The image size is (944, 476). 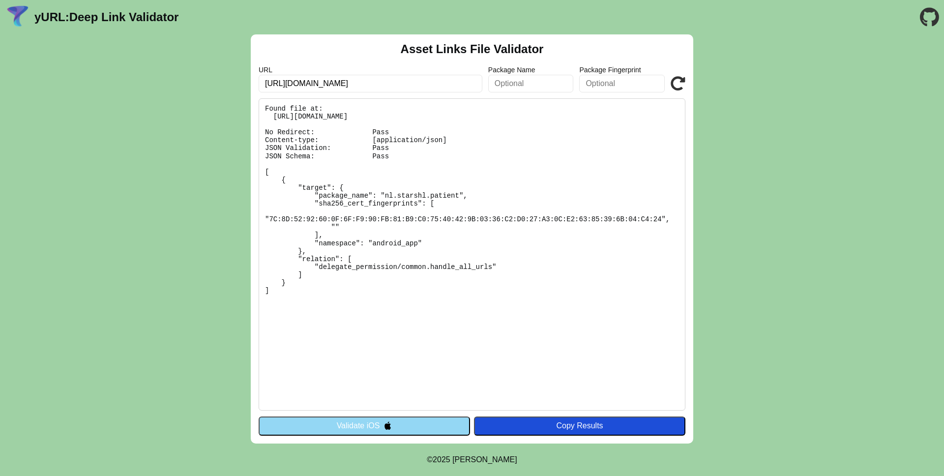 I want to click on button: Validate iOS, so click(x=364, y=426).